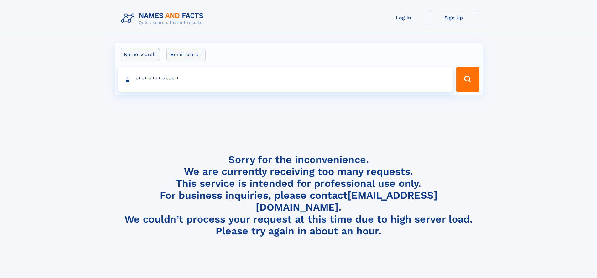 This screenshot has height=278, width=597. What do you see at coordinates (164, 18) in the screenshot?
I see `img: Logo Names and Facts` at bounding box center [164, 18].